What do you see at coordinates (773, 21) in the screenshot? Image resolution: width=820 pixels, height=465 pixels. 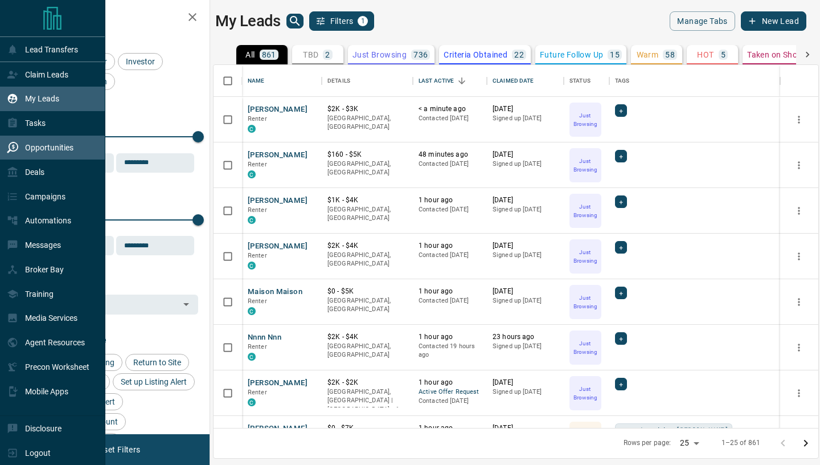 I see `button: New Lead` at bounding box center [773, 21].